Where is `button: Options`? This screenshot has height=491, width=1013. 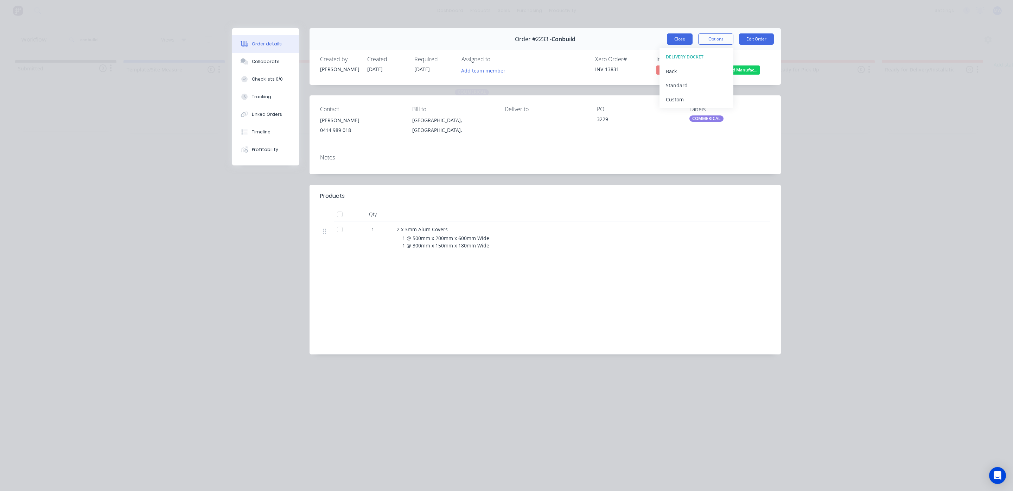 button: Options is located at coordinates (716, 39).